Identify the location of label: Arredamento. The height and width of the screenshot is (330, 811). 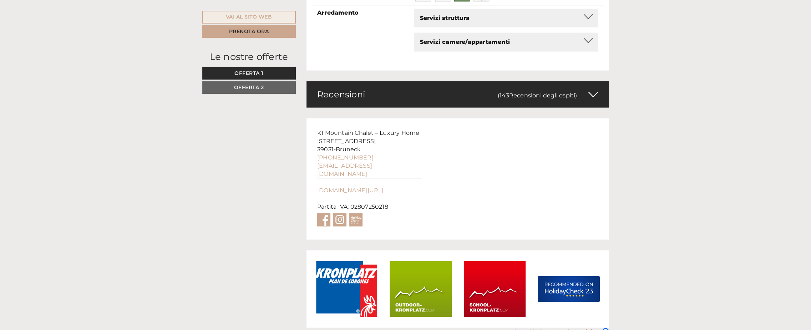
(338, 13).